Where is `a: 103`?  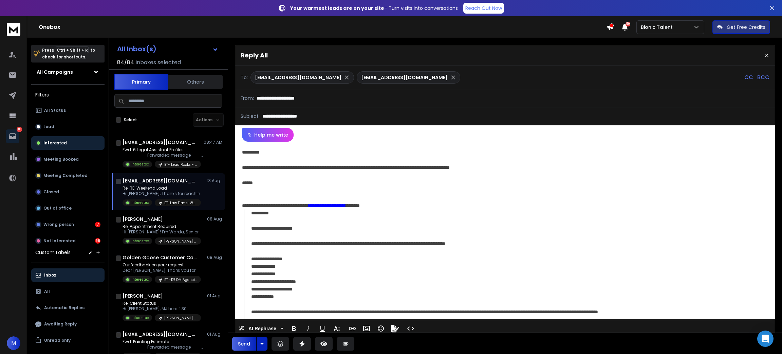 a: 103 is located at coordinates (13, 136).